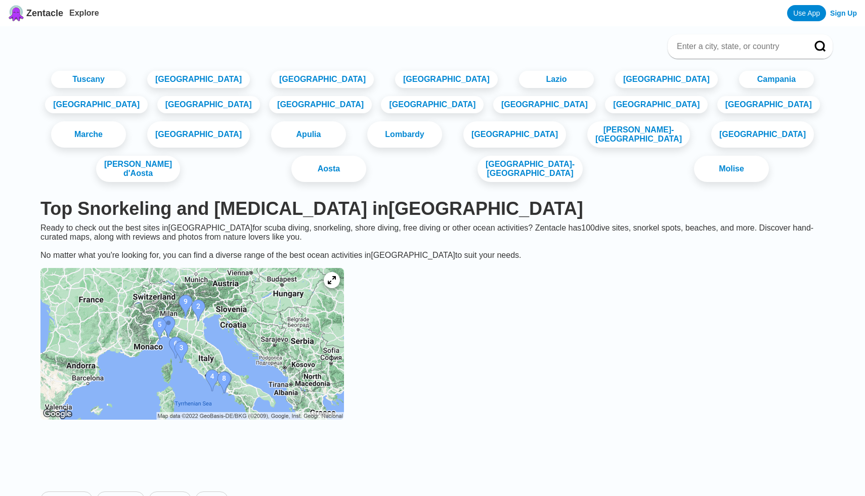 The image size is (865, 496). I want to click on img: Zentacle logo, so click(16, 13).